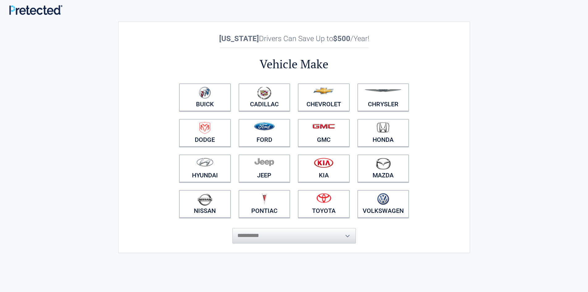 This screenshot has width=588, height=292. What do you see at coordinates (383, 97) in the screenshot?
I see `a: Chrysler` at bounding box center [383, 97].